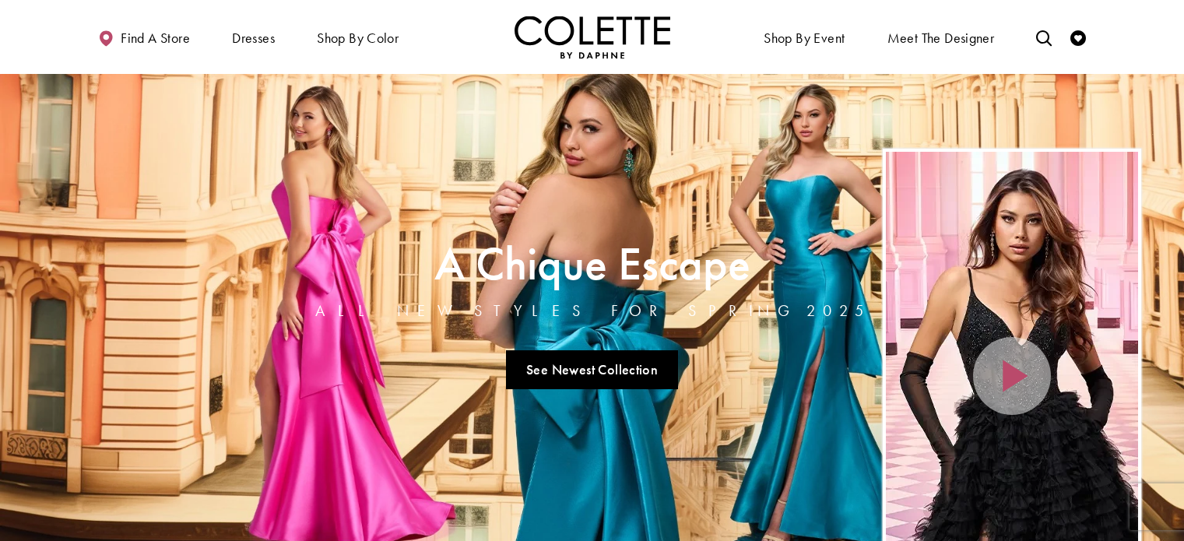 The width and height of the screenshot is (1184, 541). Describe the element at coordinates (941, 38) in the screenshot. I see `span: Meet the designer` at that location.